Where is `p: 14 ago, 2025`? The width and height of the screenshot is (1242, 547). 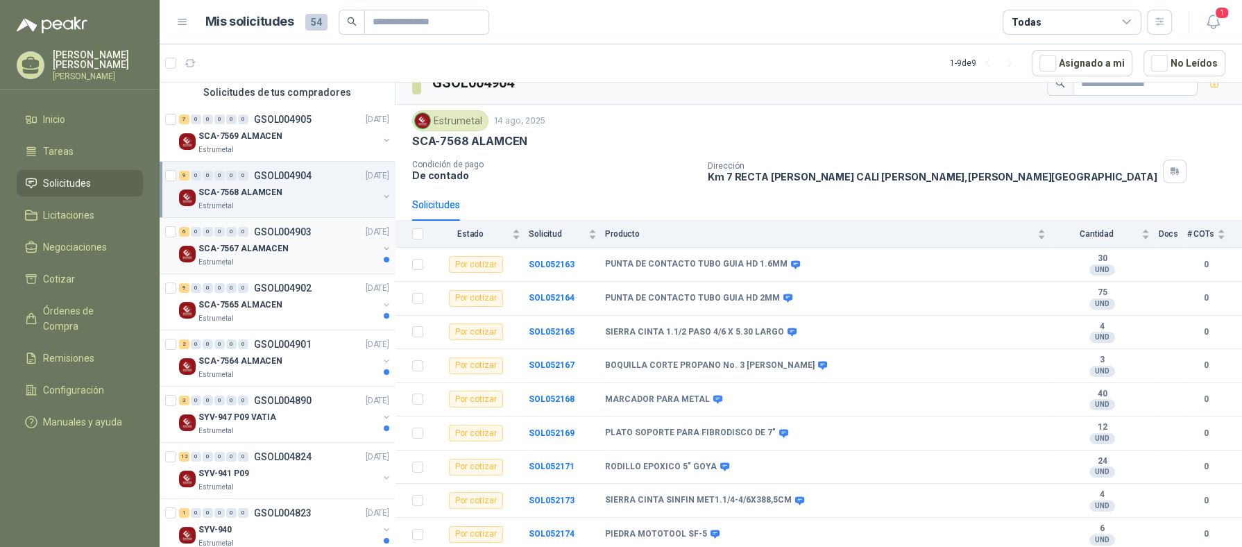
p: 14 ago, 2025 is located at coordinates (520, 121).